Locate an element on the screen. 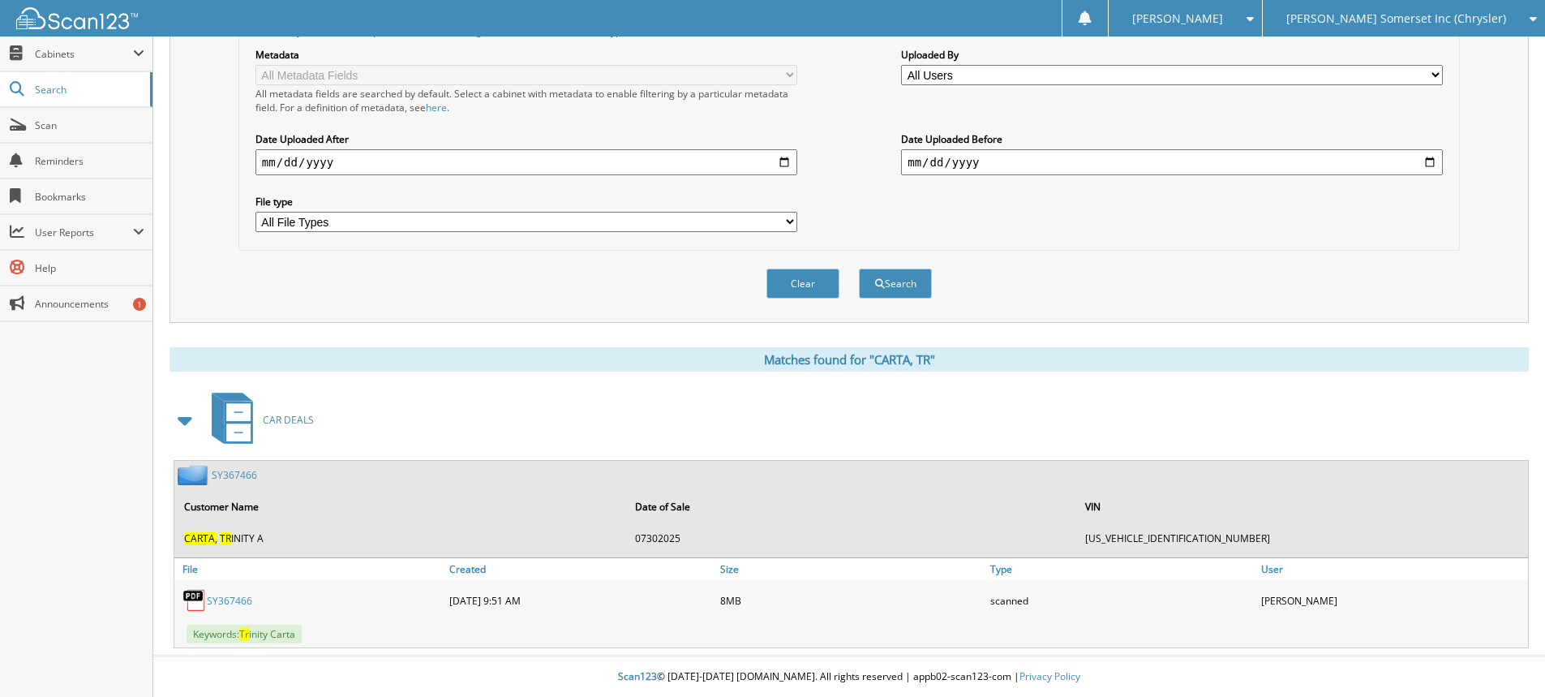 The width and height of the screenshot is (1545, 697). label: Date Uploaded Before is located at coordinates (1172, 139).